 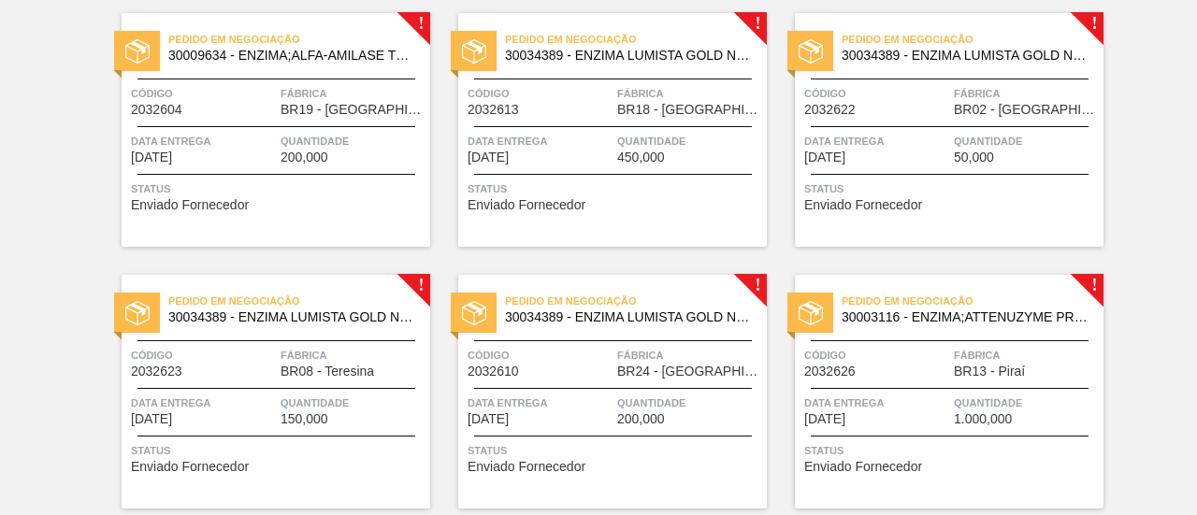 What do you see at coordinates (689, 109) in the screenshot?
I see `span: BR18 - Pernambuco` at bounding box center [689, 109].